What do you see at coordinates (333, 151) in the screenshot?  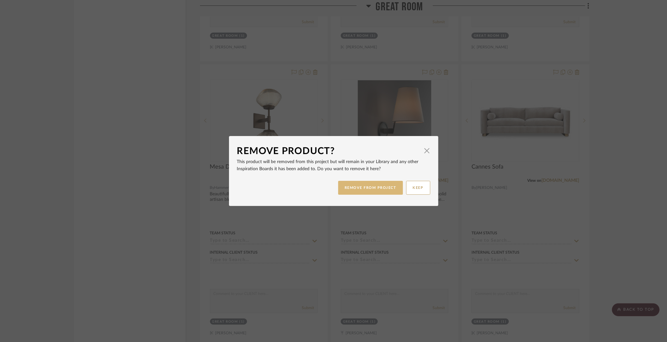 I see `dialog-header: Remove Product?` at bounding box center [333, 151].